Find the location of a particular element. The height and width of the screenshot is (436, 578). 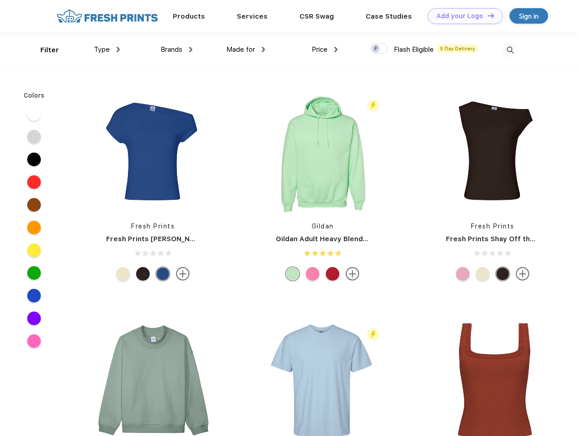

span: Type is located at coordinates (102, 49).